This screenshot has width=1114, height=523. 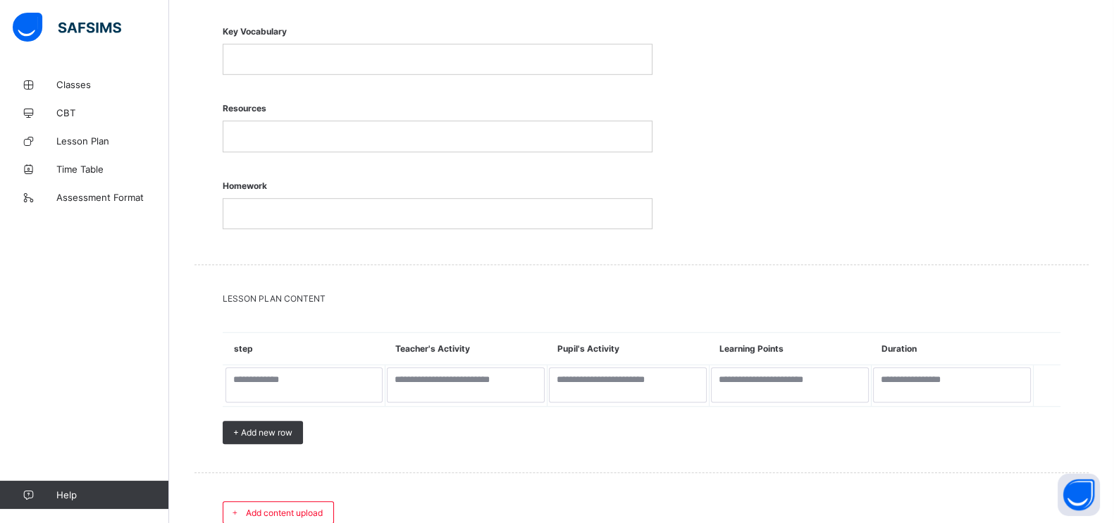 What do you see at coordinates (790, 349) in the screenshot?
I see `th: Learning Points` at bounding box center [790, 349].